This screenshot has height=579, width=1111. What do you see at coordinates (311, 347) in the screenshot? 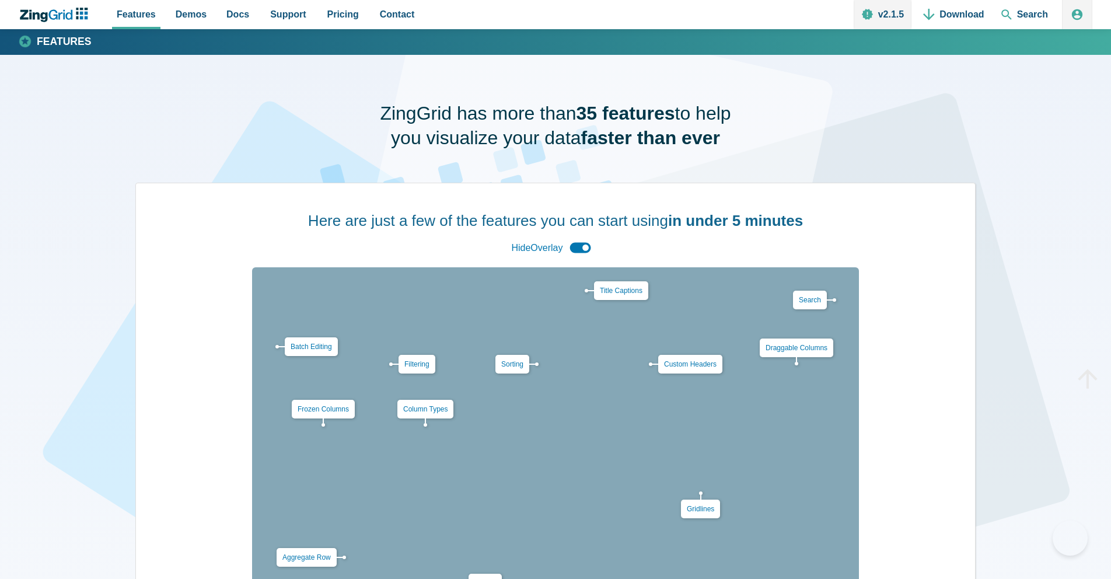
I see `a: Batch Editing` at bounding box center [311, 347].